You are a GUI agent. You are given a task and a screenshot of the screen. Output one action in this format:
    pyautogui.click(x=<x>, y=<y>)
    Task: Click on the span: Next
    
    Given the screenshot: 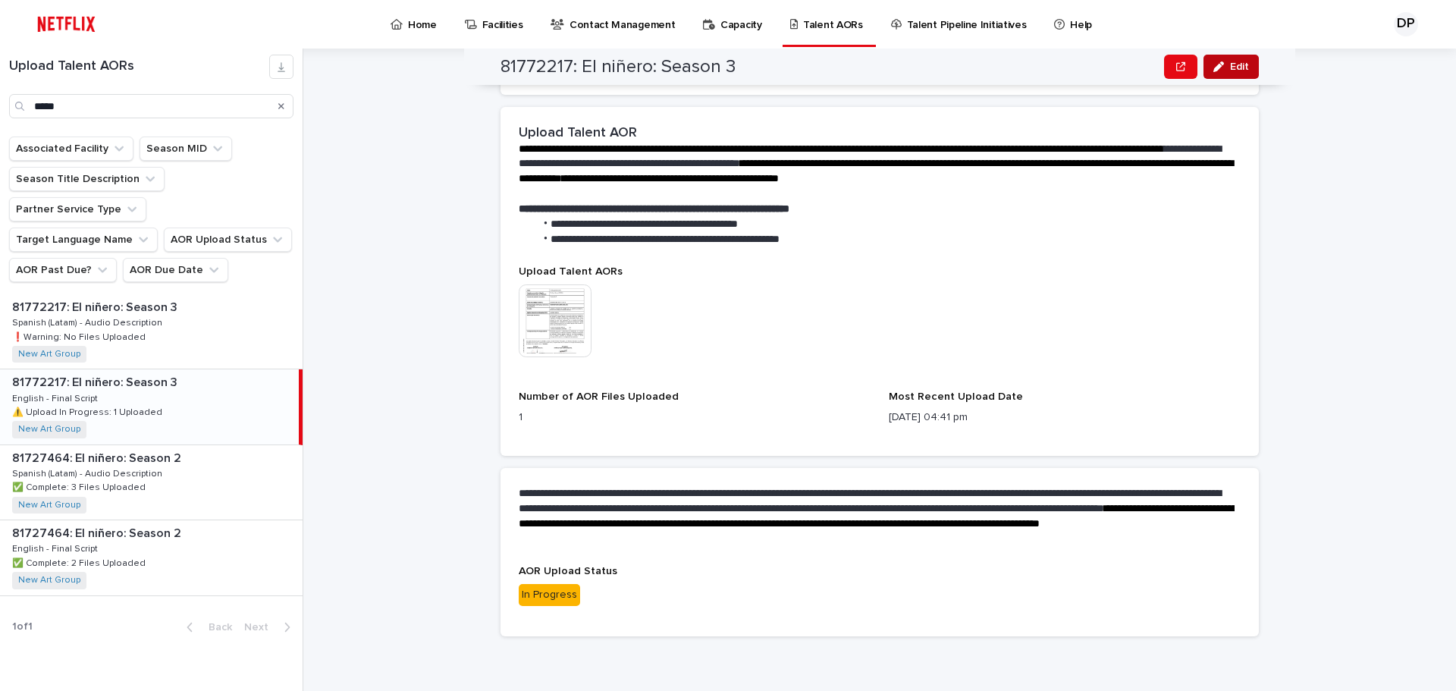 What is the action you would take?
    pyautogui.click(x=261, y=627)
    